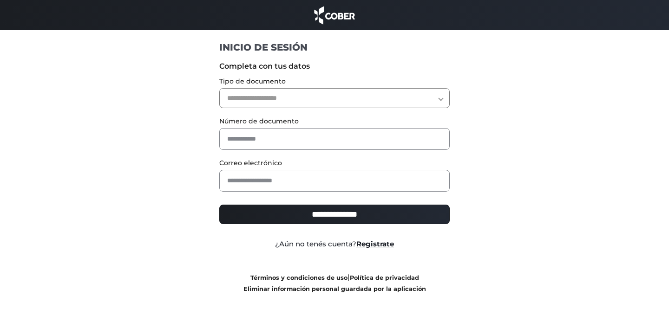 This screenshot has width=669, height=322. Describe the element at coordinates (299, 278) in the screenshot. I see `a: Términos y condiciones de uso` at that location.